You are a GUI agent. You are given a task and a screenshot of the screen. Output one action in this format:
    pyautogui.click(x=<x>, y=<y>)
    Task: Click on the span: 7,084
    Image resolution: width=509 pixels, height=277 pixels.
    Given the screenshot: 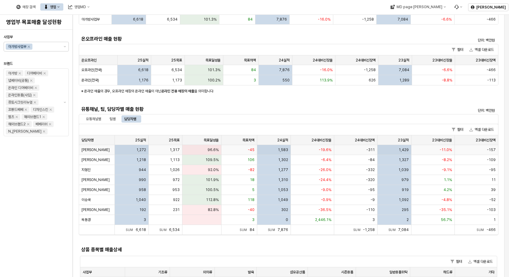 What is the action you would take?
    pyautogui.click(x=402, y=19)
    